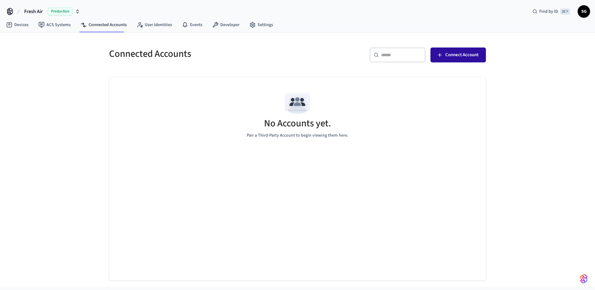 The height and width of the screenshot is (290, 595). What do you see at coordinates (60, 11) in the screenshot?
I see `span: Production` at bounding box center [60, 11].